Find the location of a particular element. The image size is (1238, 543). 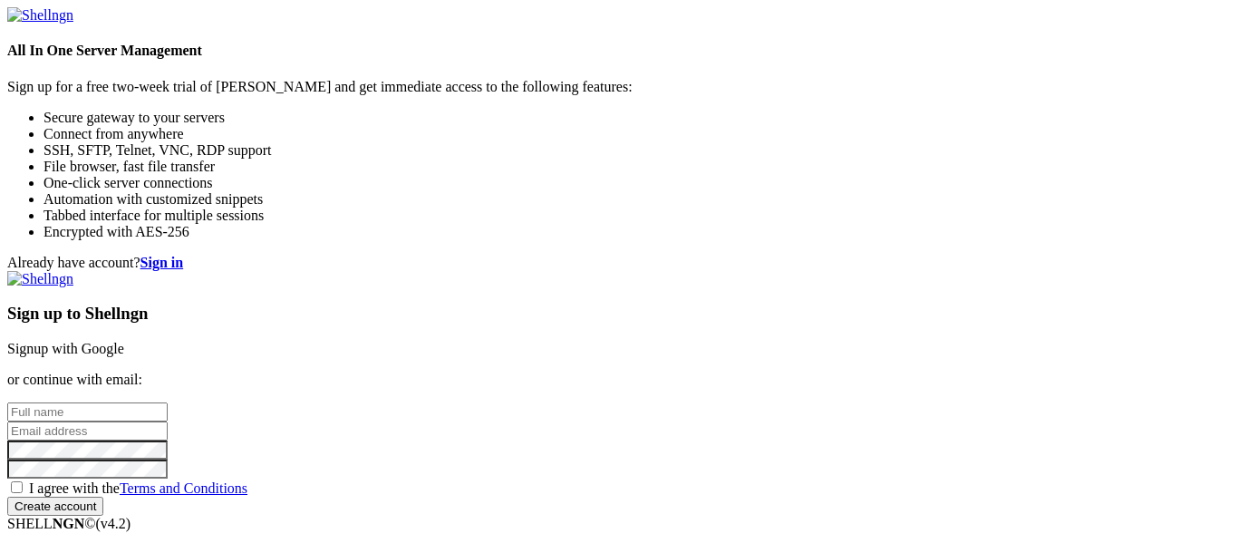

a: Sign in is located at coordinates (162, 262).